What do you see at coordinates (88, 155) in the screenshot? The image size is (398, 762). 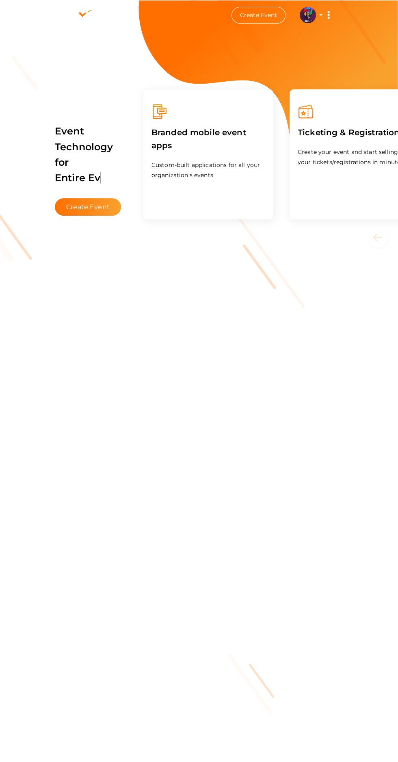 I see `label: Event Technology for` at bounding box center [88, 155].